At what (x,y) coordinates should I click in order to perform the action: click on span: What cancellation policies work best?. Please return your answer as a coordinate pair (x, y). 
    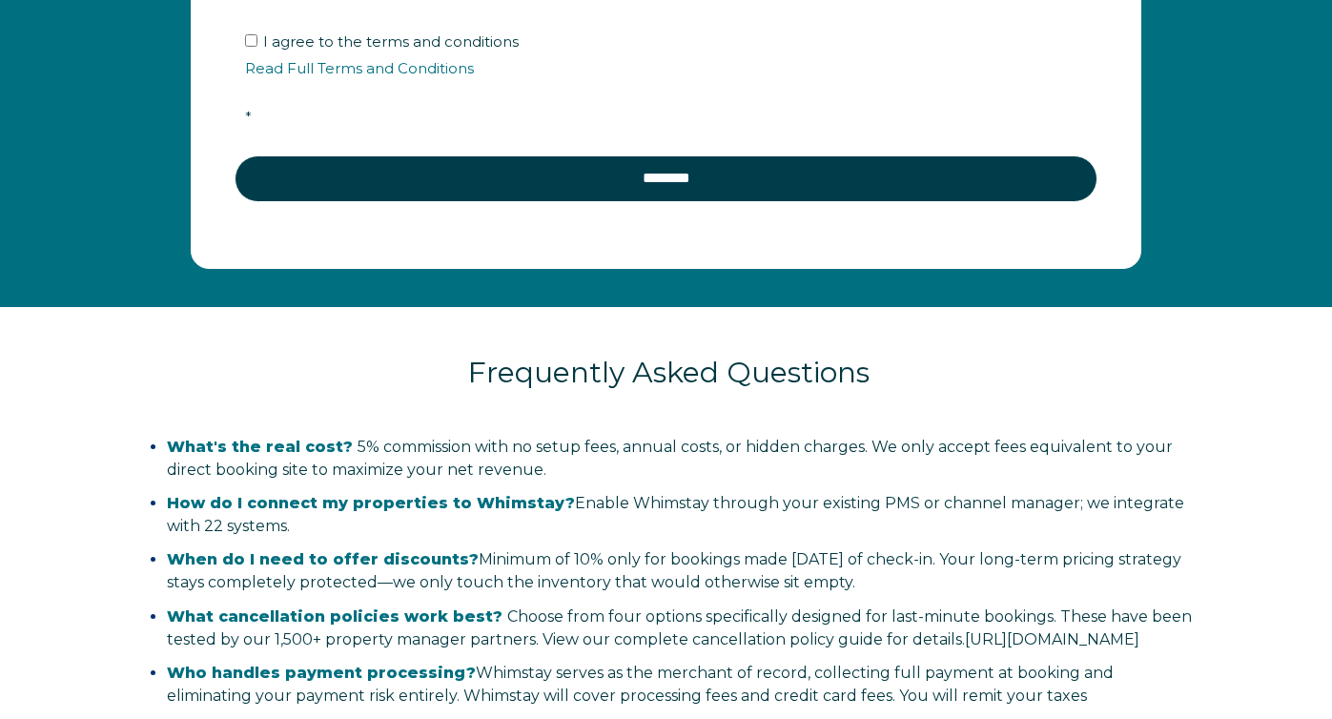
    Looking at the image, I should click on (335, 616).